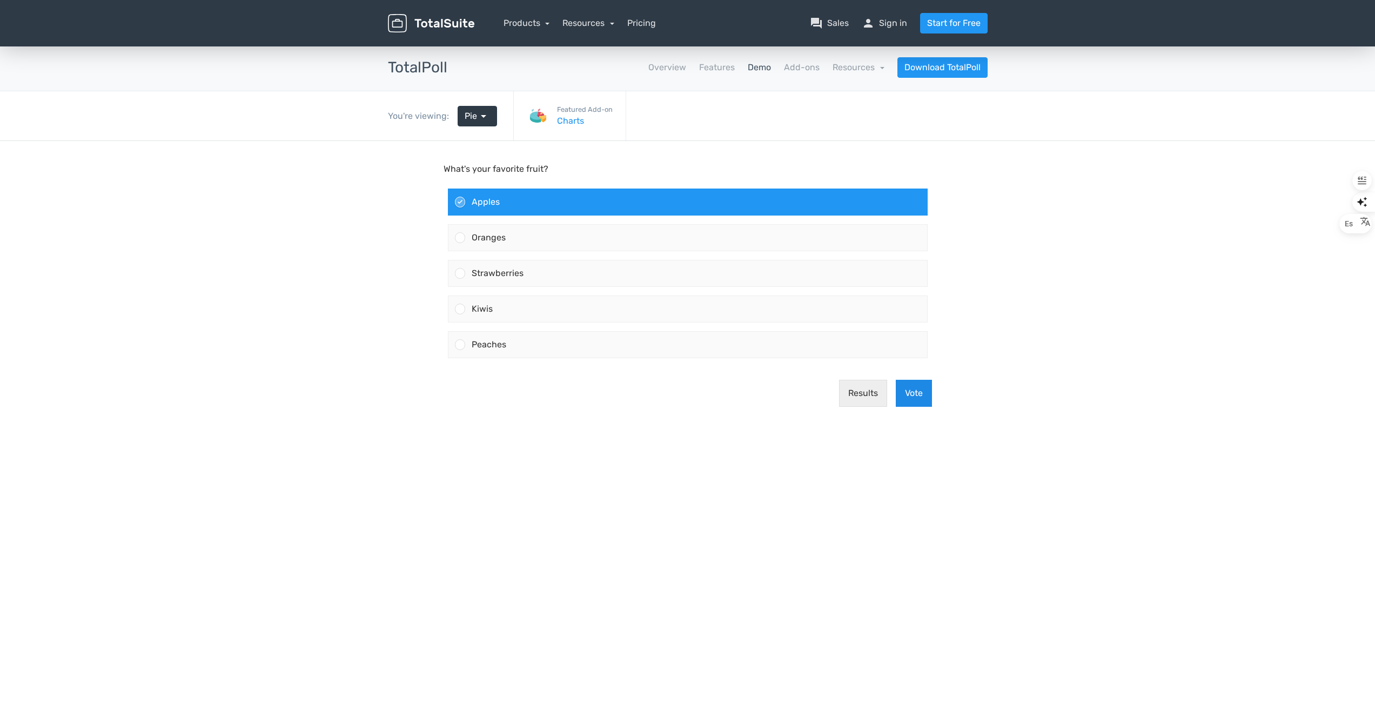  What do you see at coordinates (538, 116) in the screenshot?
I see `img: Charts` at bounding box center [538, 116].